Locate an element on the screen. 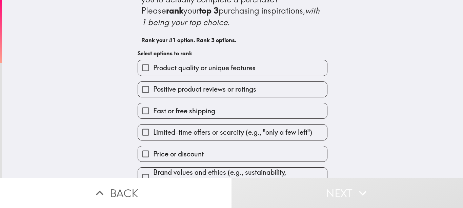 The image size is (463, 208). button: Fast or free shipping is located at coordinates (233, 111).